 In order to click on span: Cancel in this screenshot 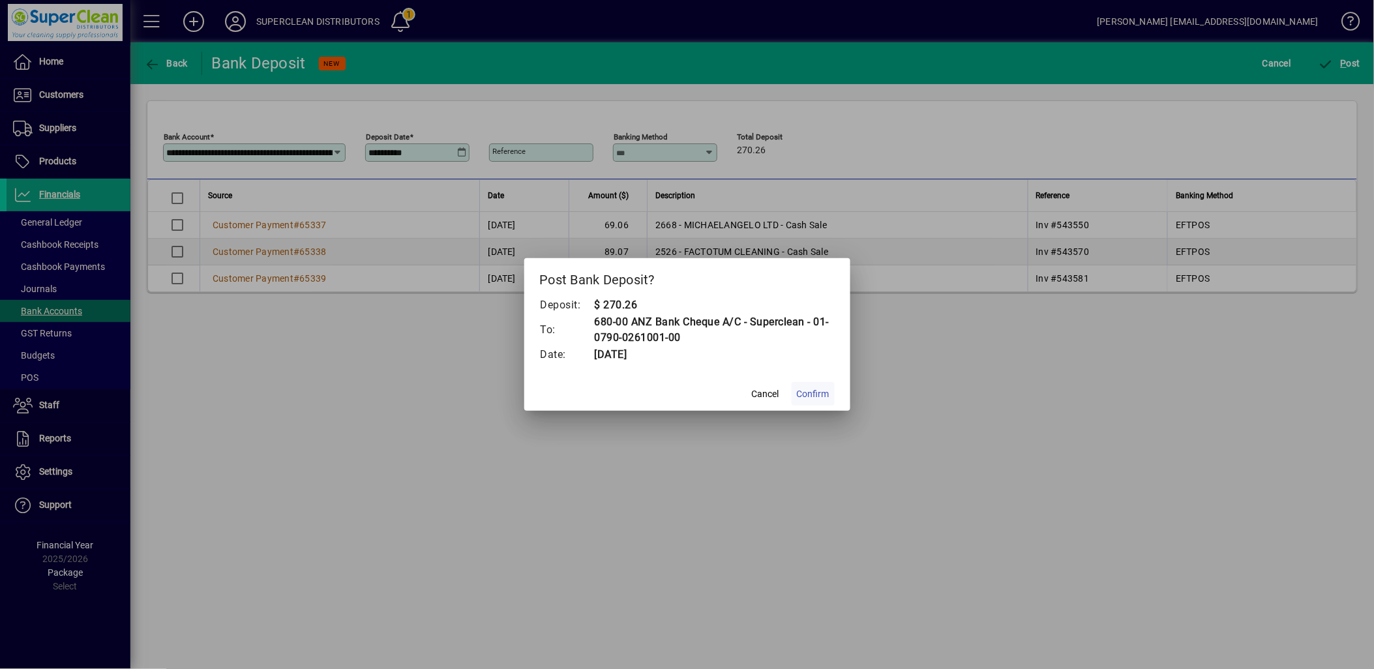, I will do `click(766, 394)`.